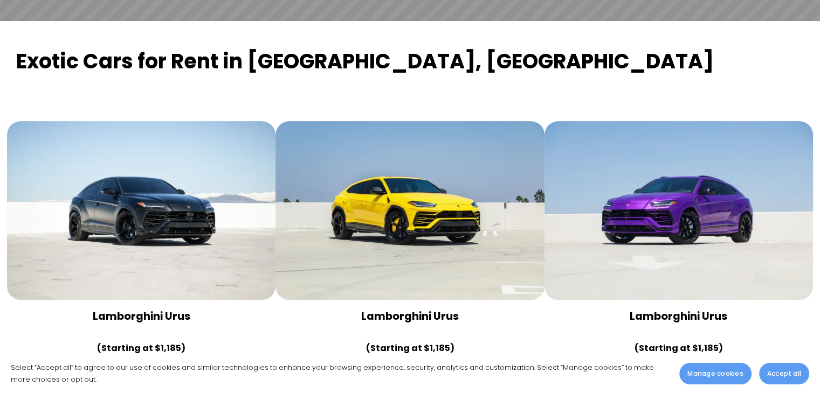 The width and height of the screenshot is (820, 393). I want to click on span: Manage cookies, so click(715, 374).